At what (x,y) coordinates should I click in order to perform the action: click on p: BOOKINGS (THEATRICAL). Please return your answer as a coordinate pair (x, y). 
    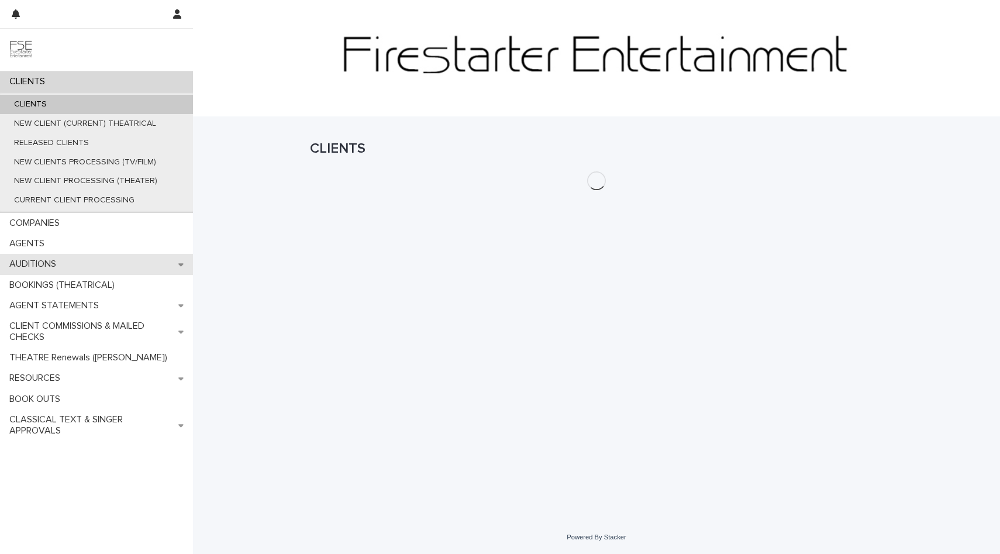
    Looking at the image, I should click on (64, 285).